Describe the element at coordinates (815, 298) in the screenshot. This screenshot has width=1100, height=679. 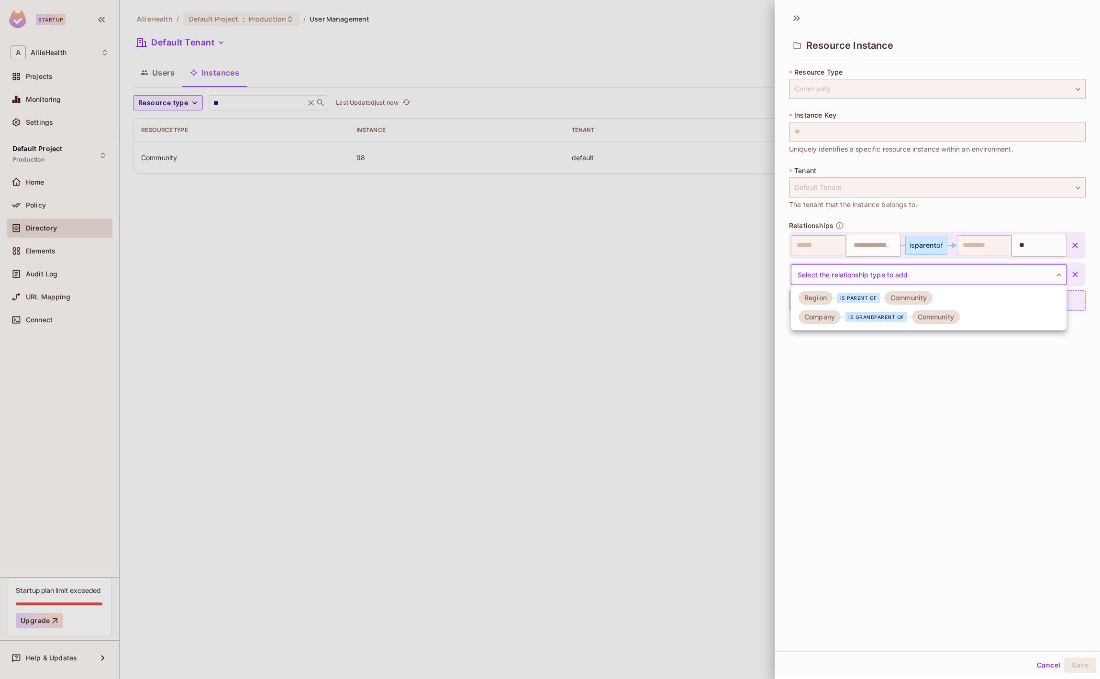
I see `div: Region` at that location.